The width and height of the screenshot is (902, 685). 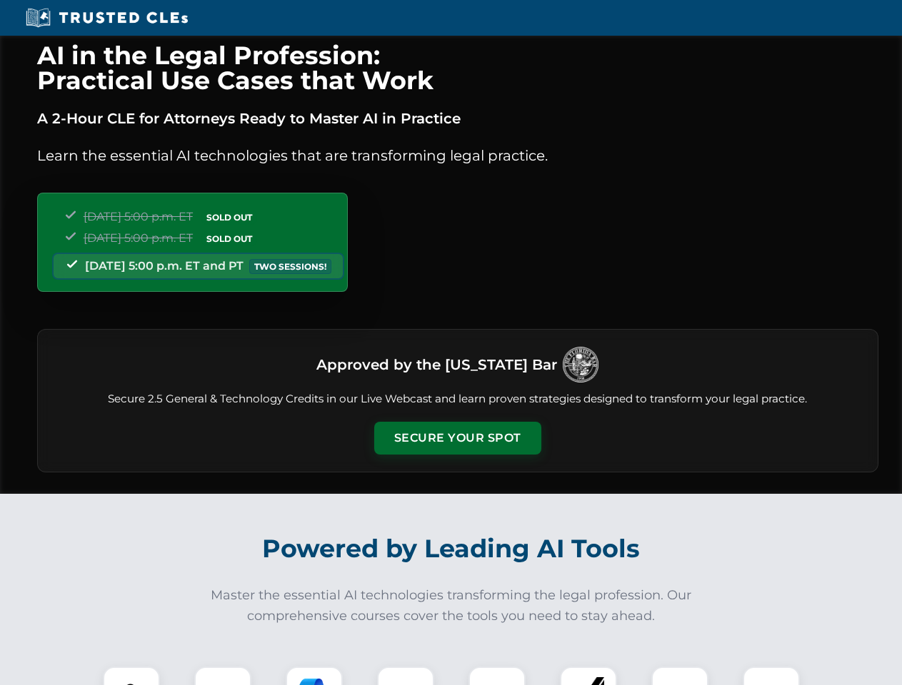 I want to click on p: A 2-Hour CLE for Attorneys Ready to Master AI in Practice, so click(x=458, y=119).